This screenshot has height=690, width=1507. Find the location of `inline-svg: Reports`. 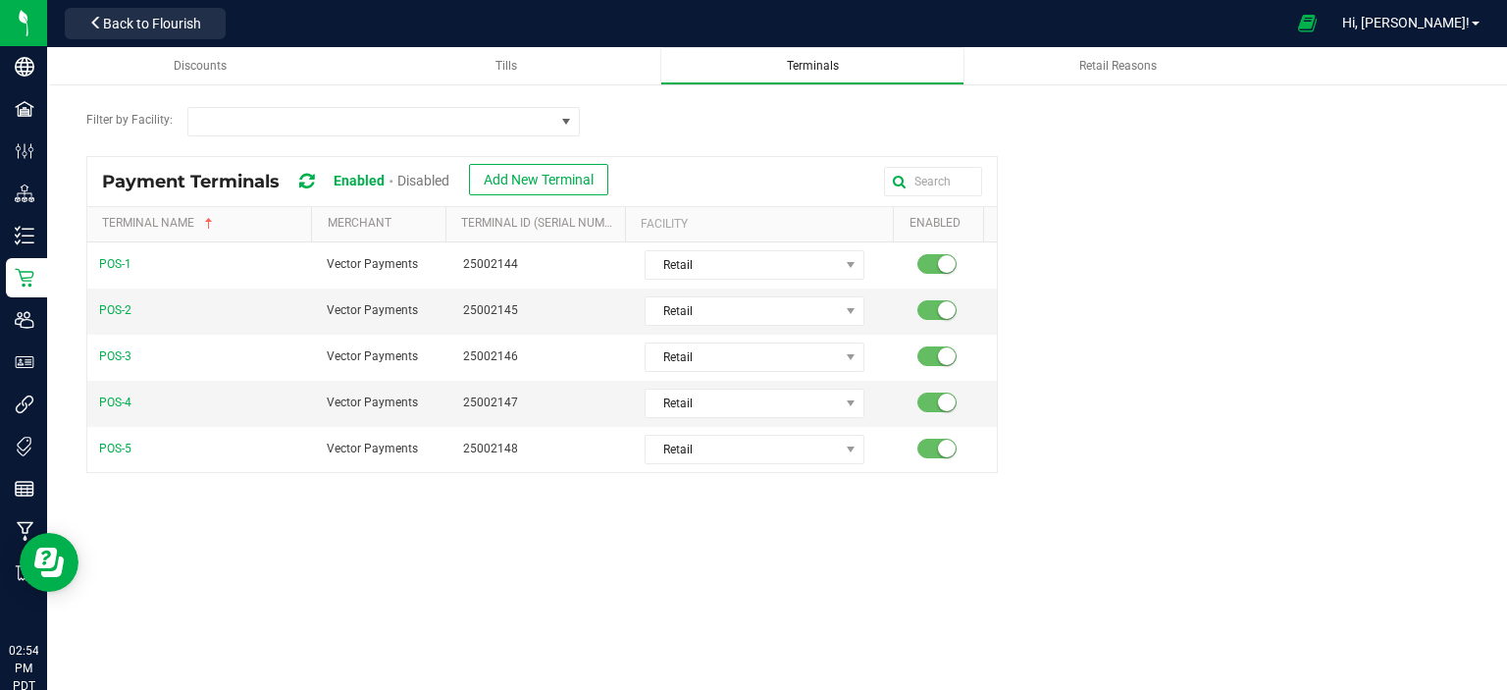

inline-svg: Reports is located at coordinates (25, 489).